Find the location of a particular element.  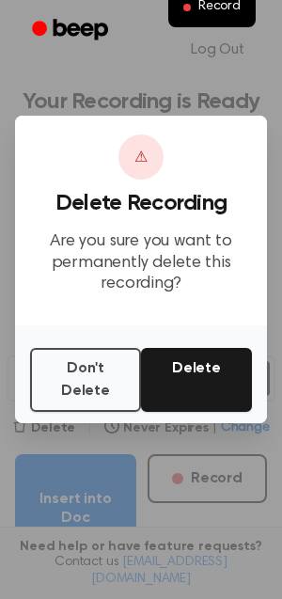

h3: Delete Recording is located at coordinates (141, 203).